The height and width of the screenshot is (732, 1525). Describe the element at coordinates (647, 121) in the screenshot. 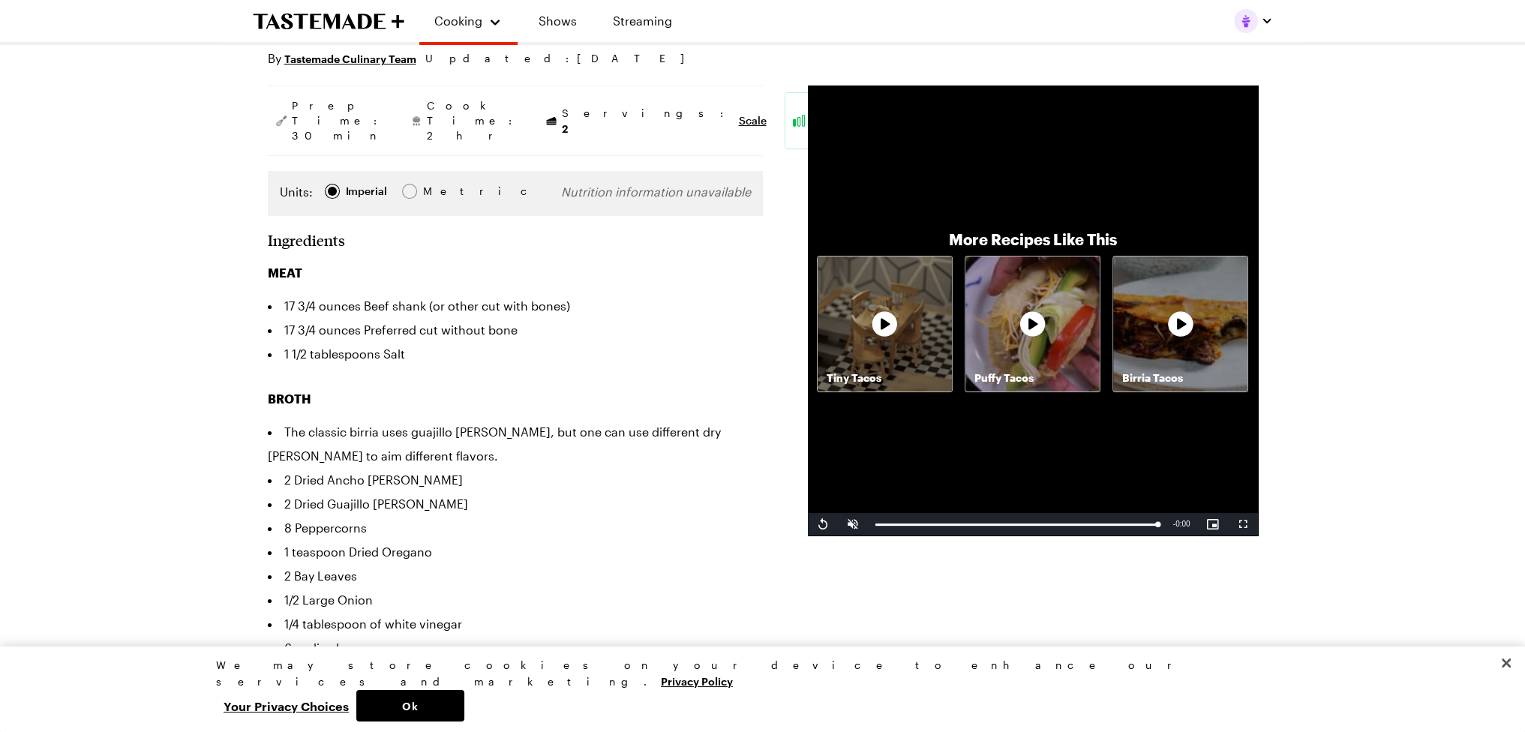

I see `span: Servings:` at that location.